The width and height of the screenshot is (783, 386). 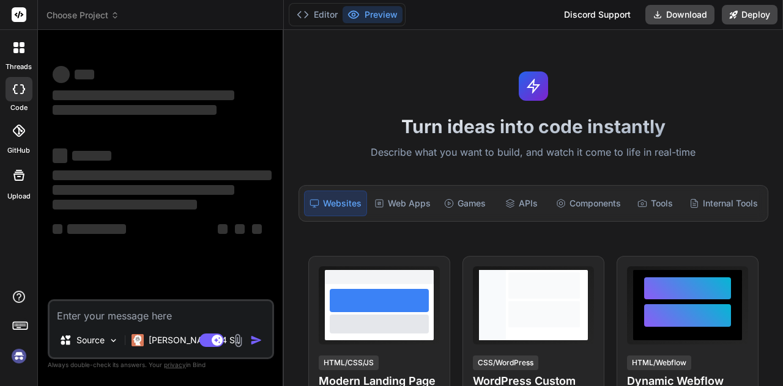 I want to click on label: threads, so click(x=18, y=67).